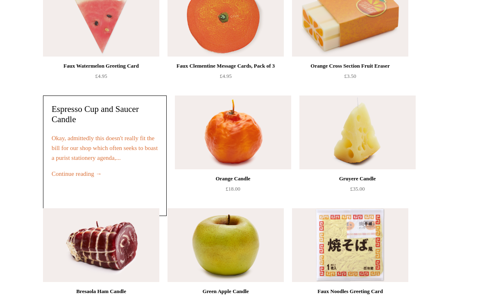  What do you see at coordinates (95, 114) in the screenshot?
I see `a: Espresso Cup and Saucer Candle` at bounding box center [95, 114].